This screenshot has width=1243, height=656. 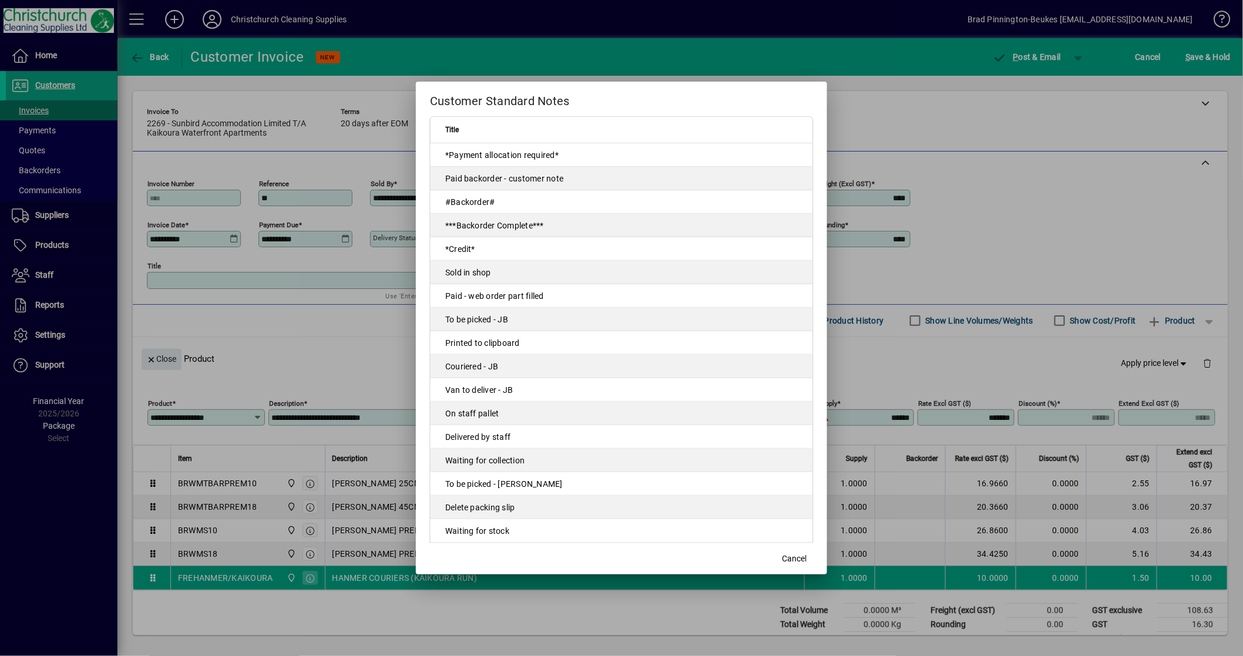 I want to click on td: Van to deliver - JB, so click(x=621, y=390).